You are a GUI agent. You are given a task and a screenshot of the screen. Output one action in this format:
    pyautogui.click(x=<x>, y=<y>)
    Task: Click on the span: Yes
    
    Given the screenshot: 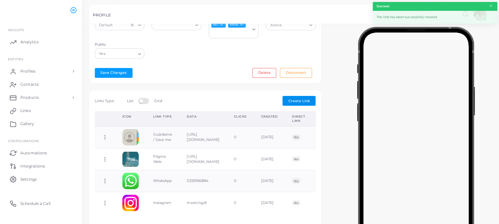 What is the action you would take?
    pyautogui.click(x=102, y=53)
    